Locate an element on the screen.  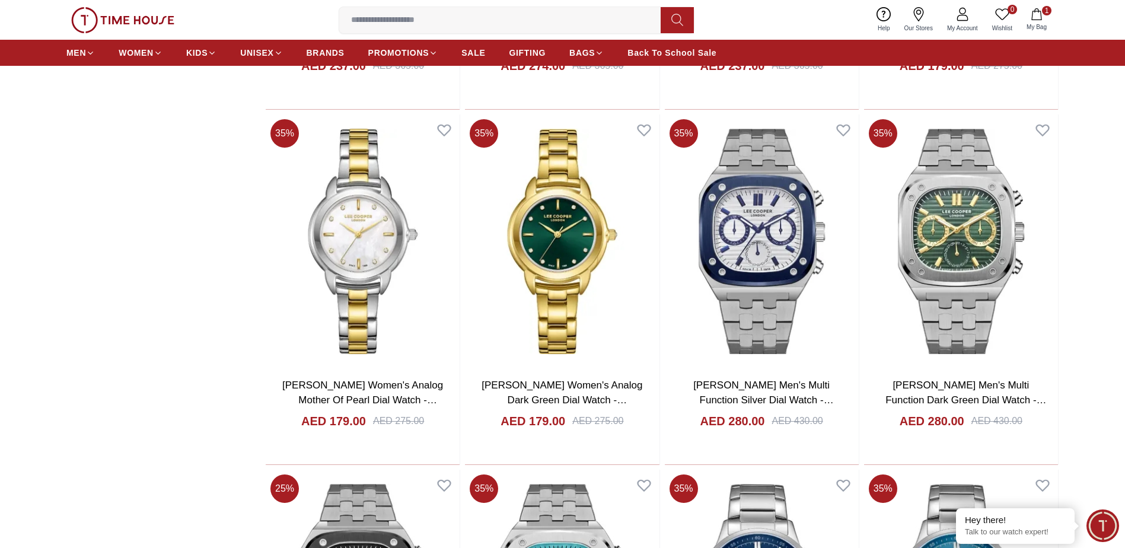
a: 0Wishlist is located at coordinates (1003, 20).